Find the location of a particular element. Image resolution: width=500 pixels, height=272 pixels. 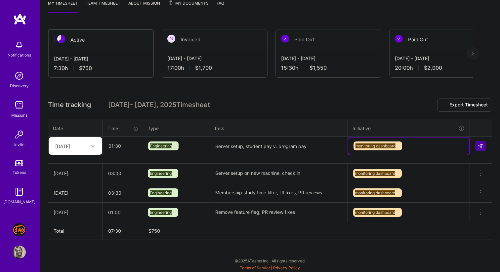

span: Time tracking is located at coordinates (69, 105).